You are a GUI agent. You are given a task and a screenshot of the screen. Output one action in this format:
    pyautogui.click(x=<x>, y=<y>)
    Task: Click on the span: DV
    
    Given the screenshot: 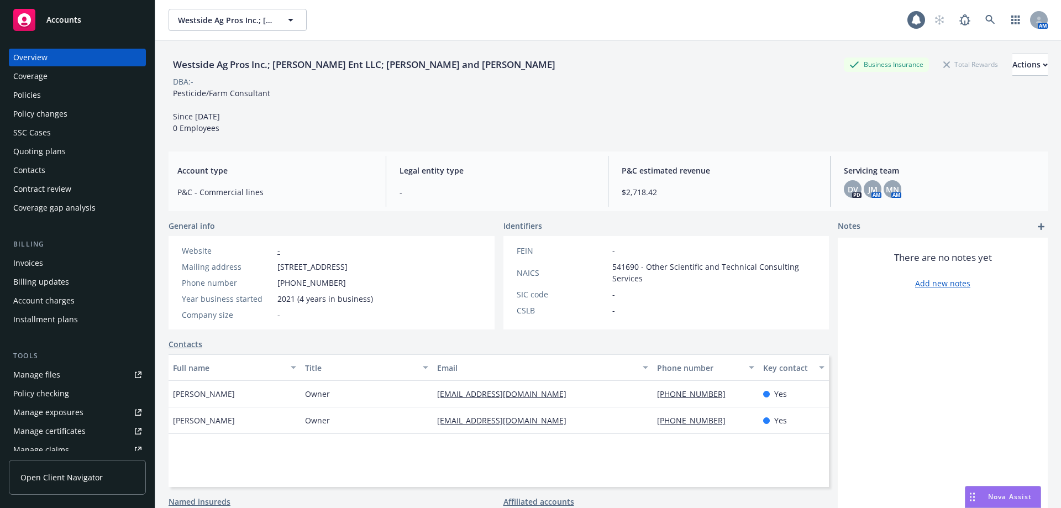 What is the action you would take?
    pyautogui.click(x=852, y=189)
    